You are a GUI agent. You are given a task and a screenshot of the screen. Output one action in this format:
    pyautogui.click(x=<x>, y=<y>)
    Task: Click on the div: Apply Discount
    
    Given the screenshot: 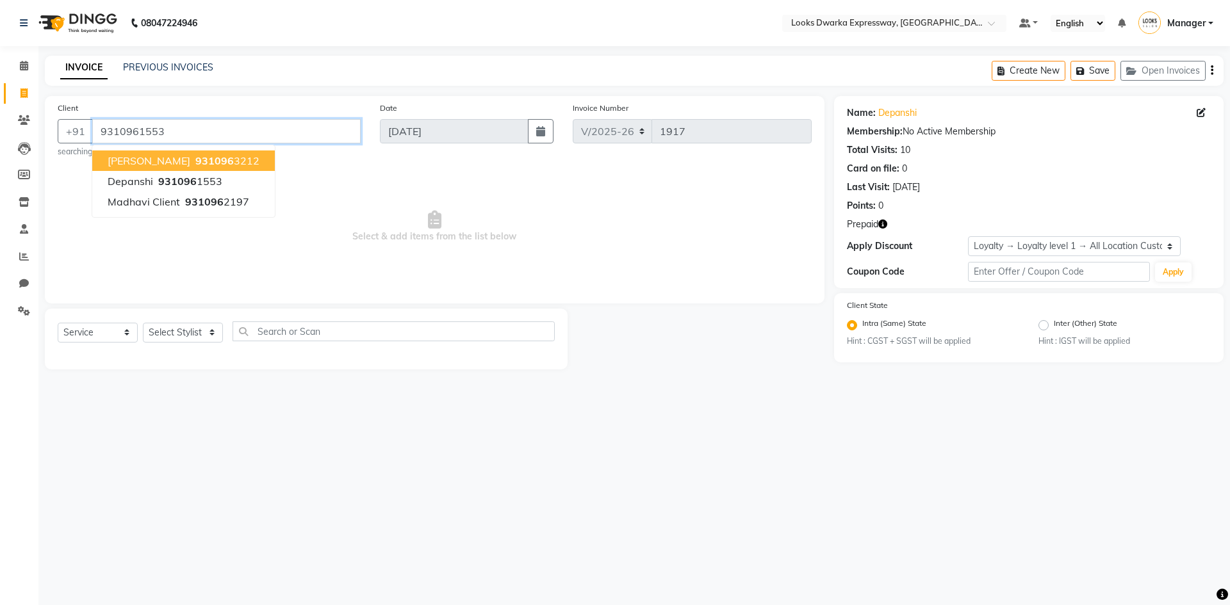 What is the action you would take?
    pyautogui.click(x=907, y=246)
    